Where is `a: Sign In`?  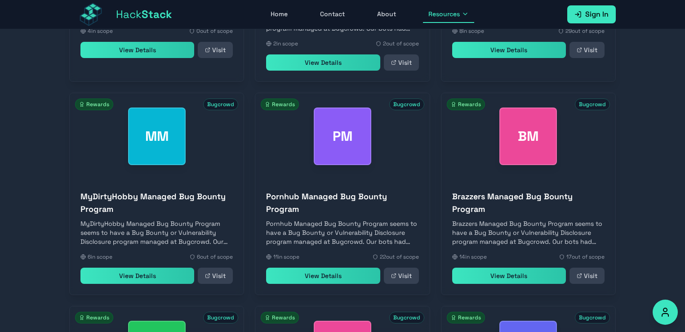 a: Sign In is located at coordinates (592, 14).